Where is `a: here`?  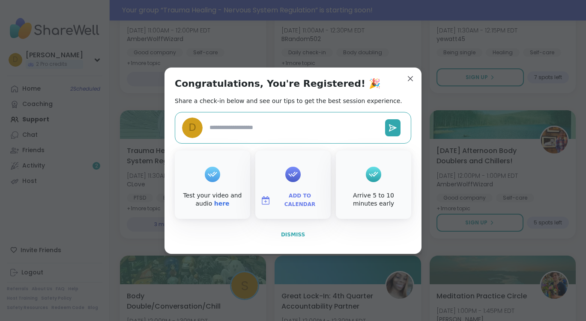 a: here is located at coordinates (222, 204).